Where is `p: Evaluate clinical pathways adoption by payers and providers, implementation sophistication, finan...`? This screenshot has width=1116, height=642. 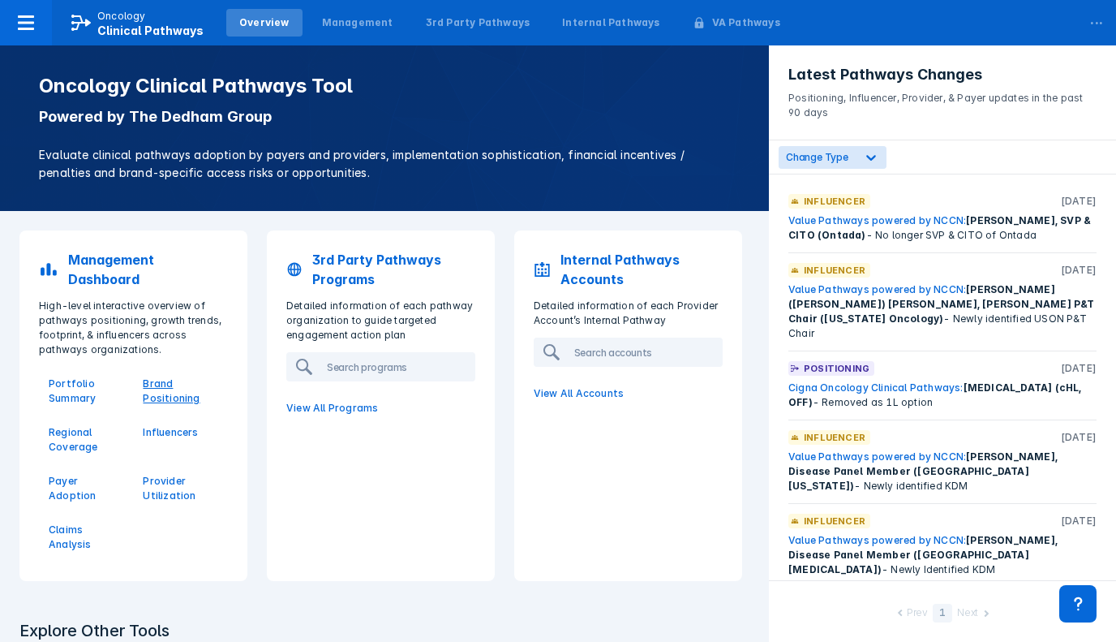
p: Evaluate clinical pathways adoption by payers and providers, implementation sophistication, finan... is located at coordinates (385, 164).